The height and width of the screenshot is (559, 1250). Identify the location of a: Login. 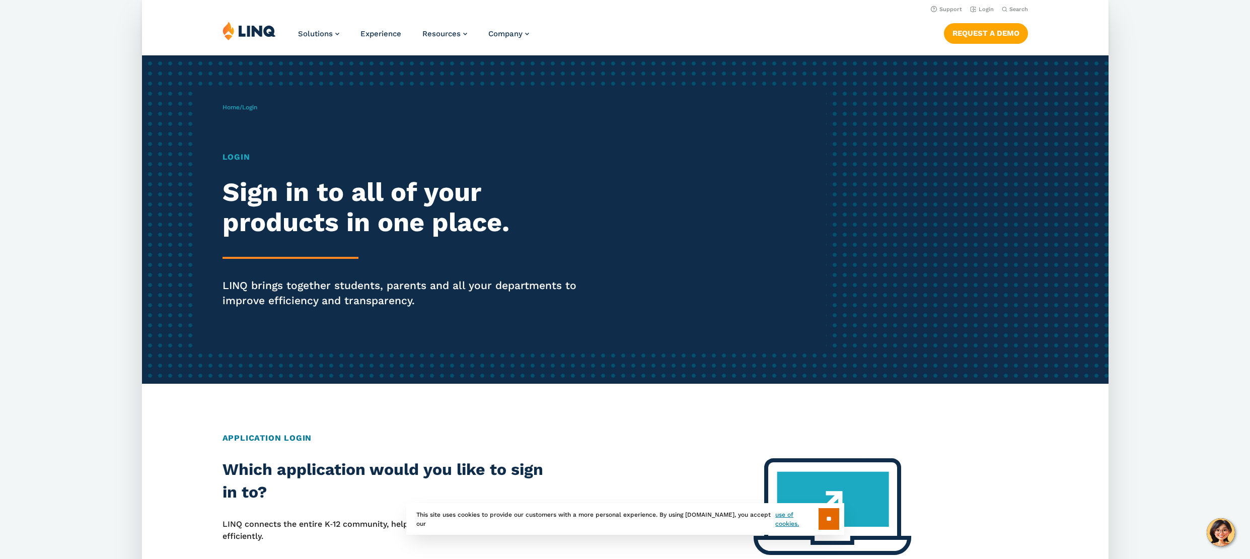
(981, 9).